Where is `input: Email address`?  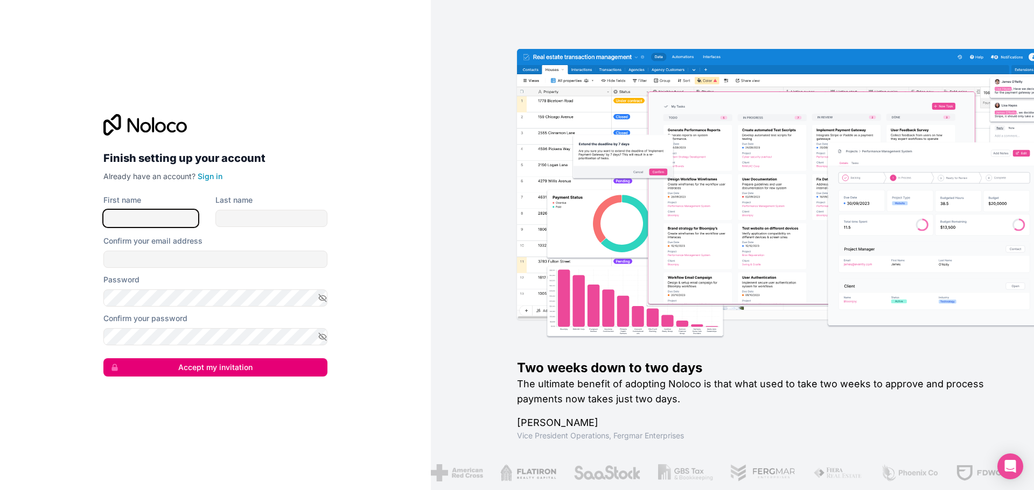 input: Email address is located at coordinates (215, 260).